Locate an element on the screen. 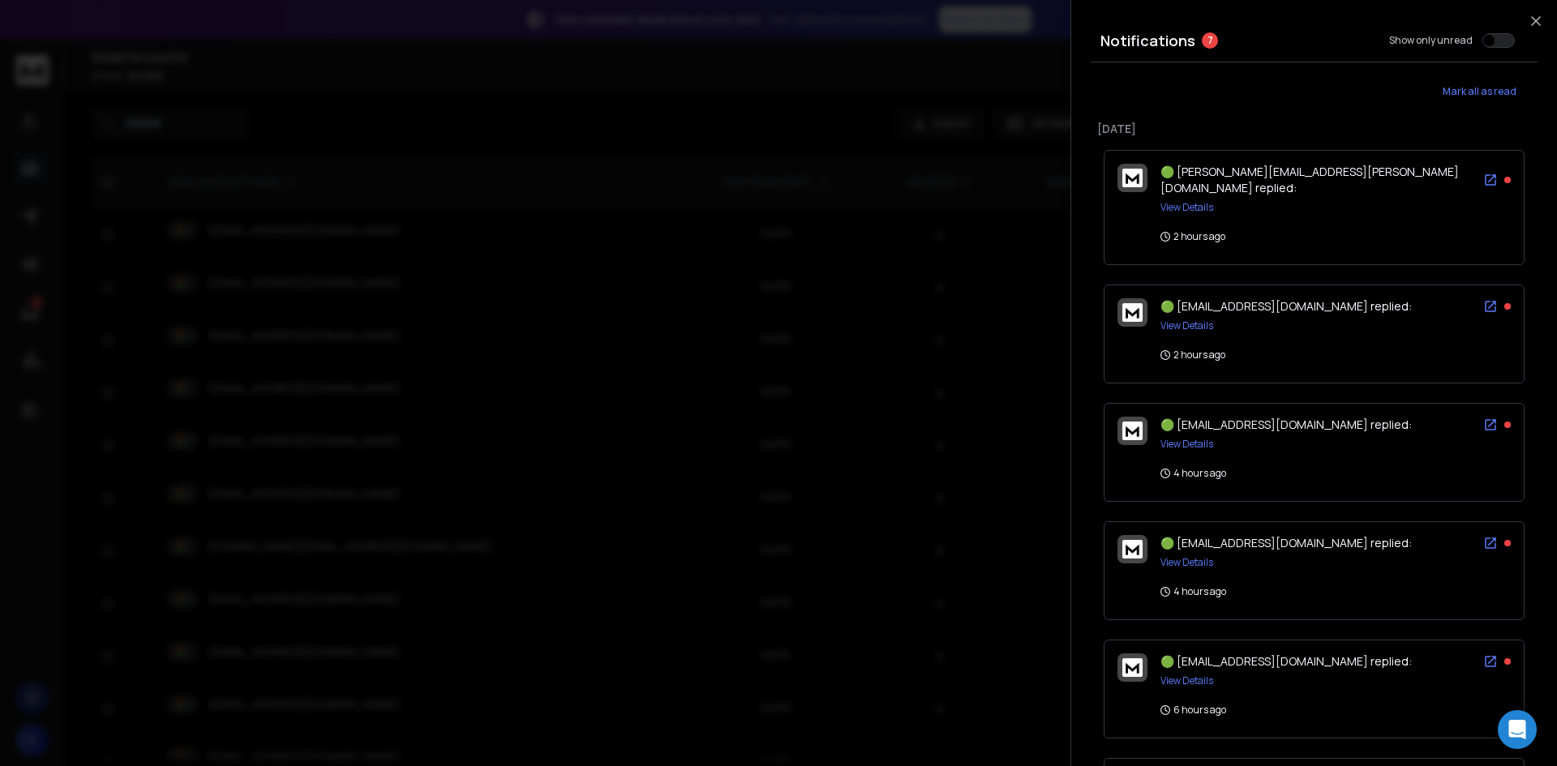 This screenshot has height=766, width=1557. span: 7 is located at coordinates (1210, 41).